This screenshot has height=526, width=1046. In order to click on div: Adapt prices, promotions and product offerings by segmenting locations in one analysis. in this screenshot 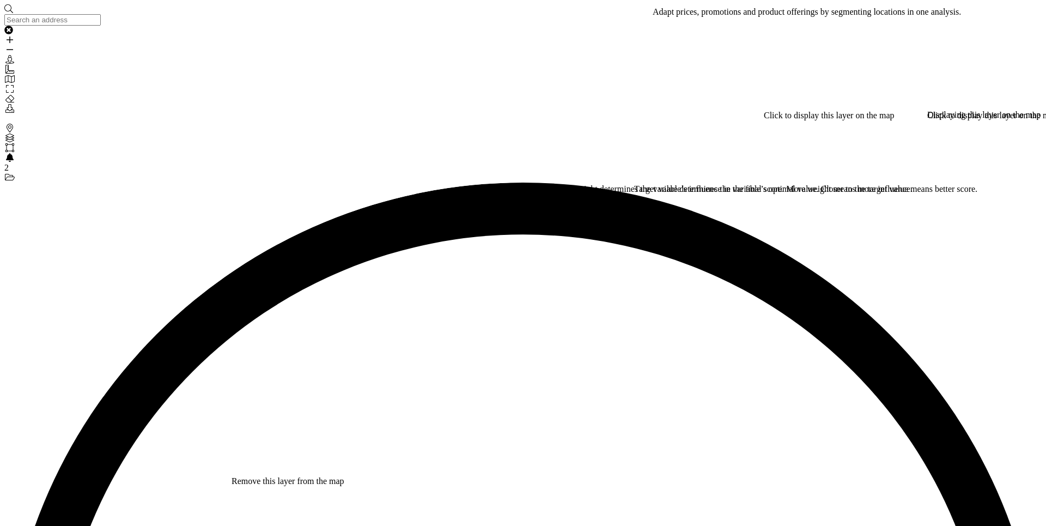, I will do `click(807, 12)`.